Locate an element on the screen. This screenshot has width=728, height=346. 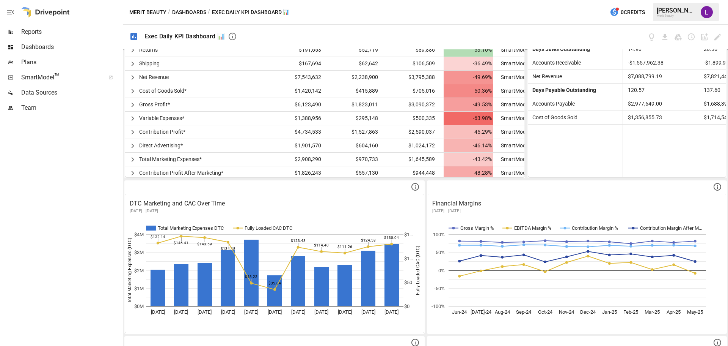
text: $4M is located at coordinates (139, 234).